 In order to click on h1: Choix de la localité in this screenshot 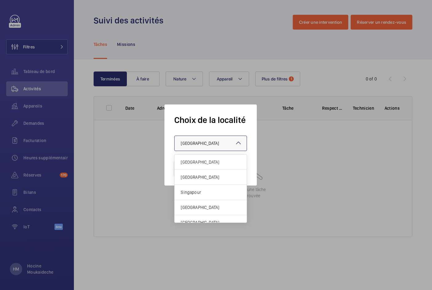, I will do `click(211, 120)`.